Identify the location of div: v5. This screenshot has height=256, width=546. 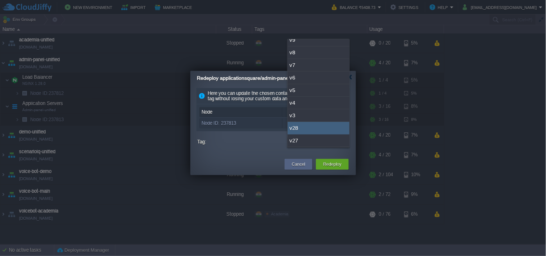
(319, 90).